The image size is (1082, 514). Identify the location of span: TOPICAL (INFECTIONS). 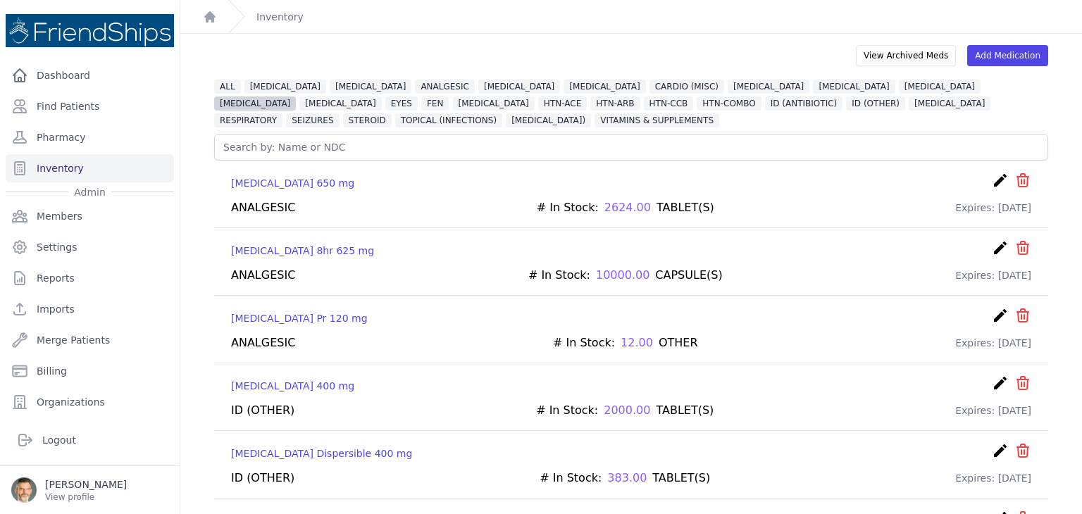
(449, 120).